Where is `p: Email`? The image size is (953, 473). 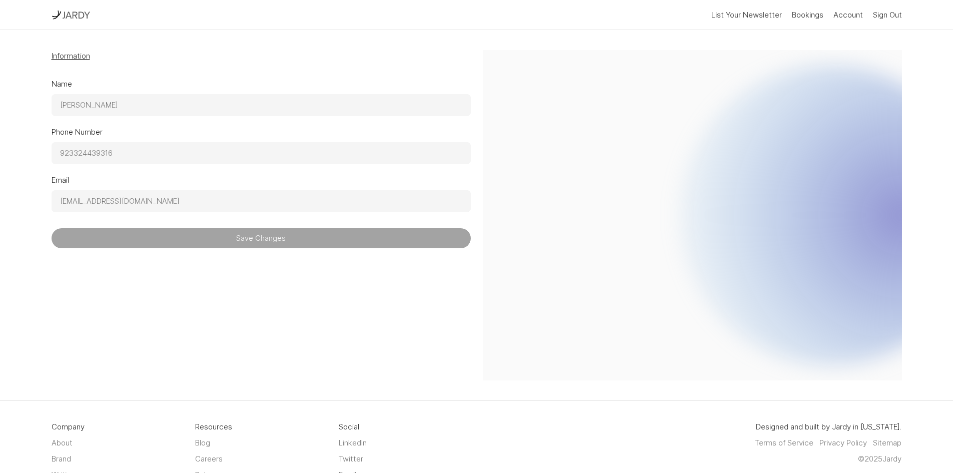 p: Email is located at coordinates (261, 180).